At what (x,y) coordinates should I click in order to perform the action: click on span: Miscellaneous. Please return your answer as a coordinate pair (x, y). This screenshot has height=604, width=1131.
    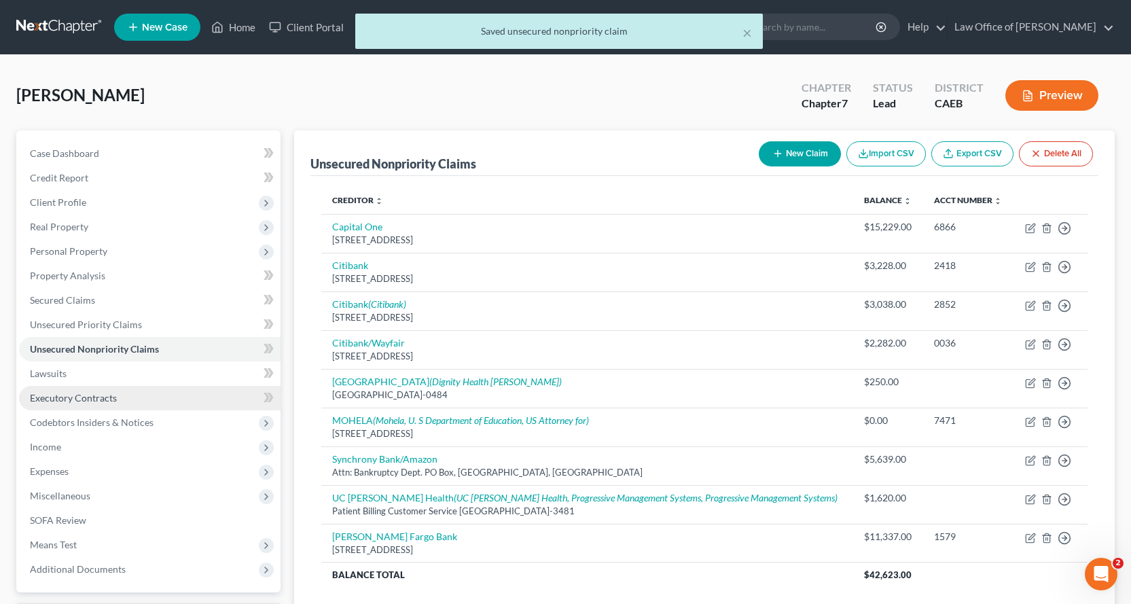
    Looking at the image, I should click on (60, 495).